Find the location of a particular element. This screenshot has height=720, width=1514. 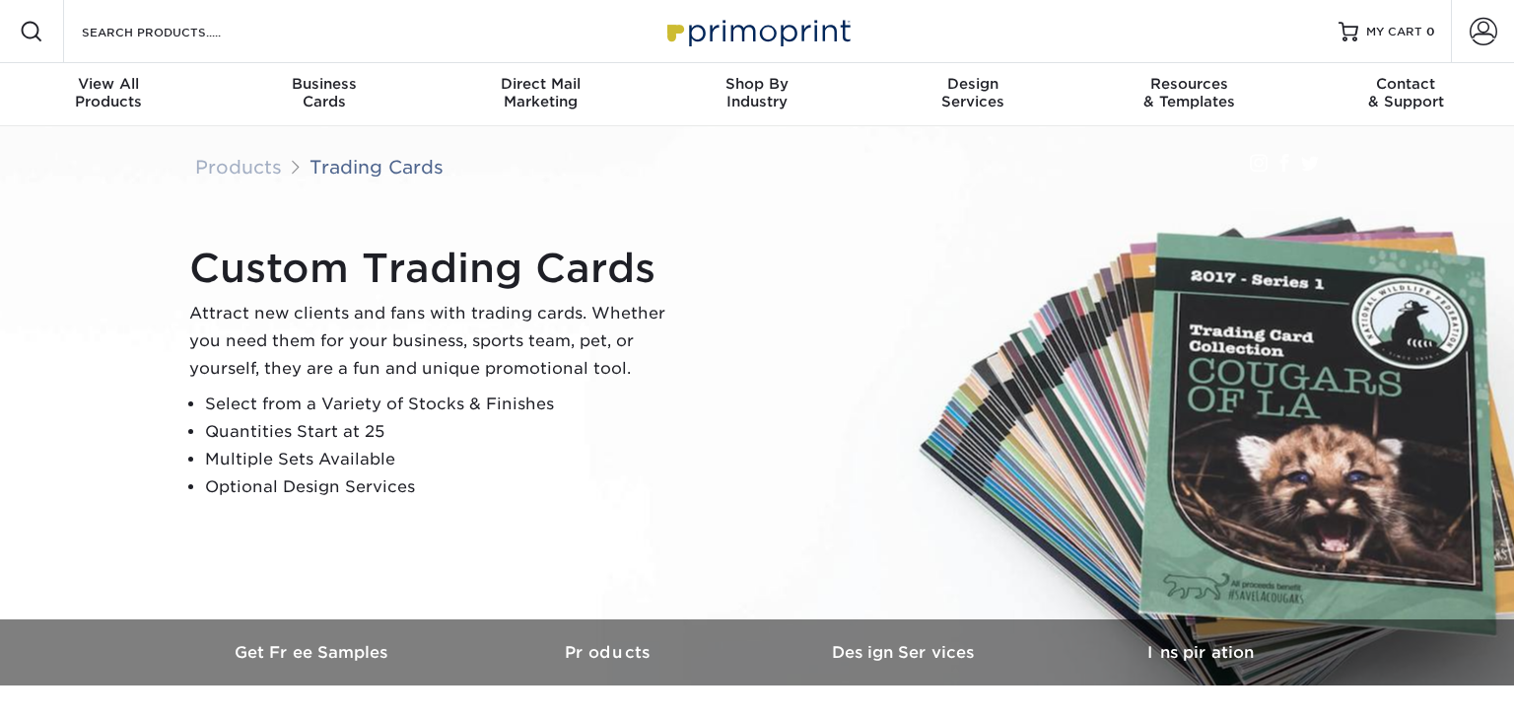

span: Contact is located at coordinates (1406, 84).